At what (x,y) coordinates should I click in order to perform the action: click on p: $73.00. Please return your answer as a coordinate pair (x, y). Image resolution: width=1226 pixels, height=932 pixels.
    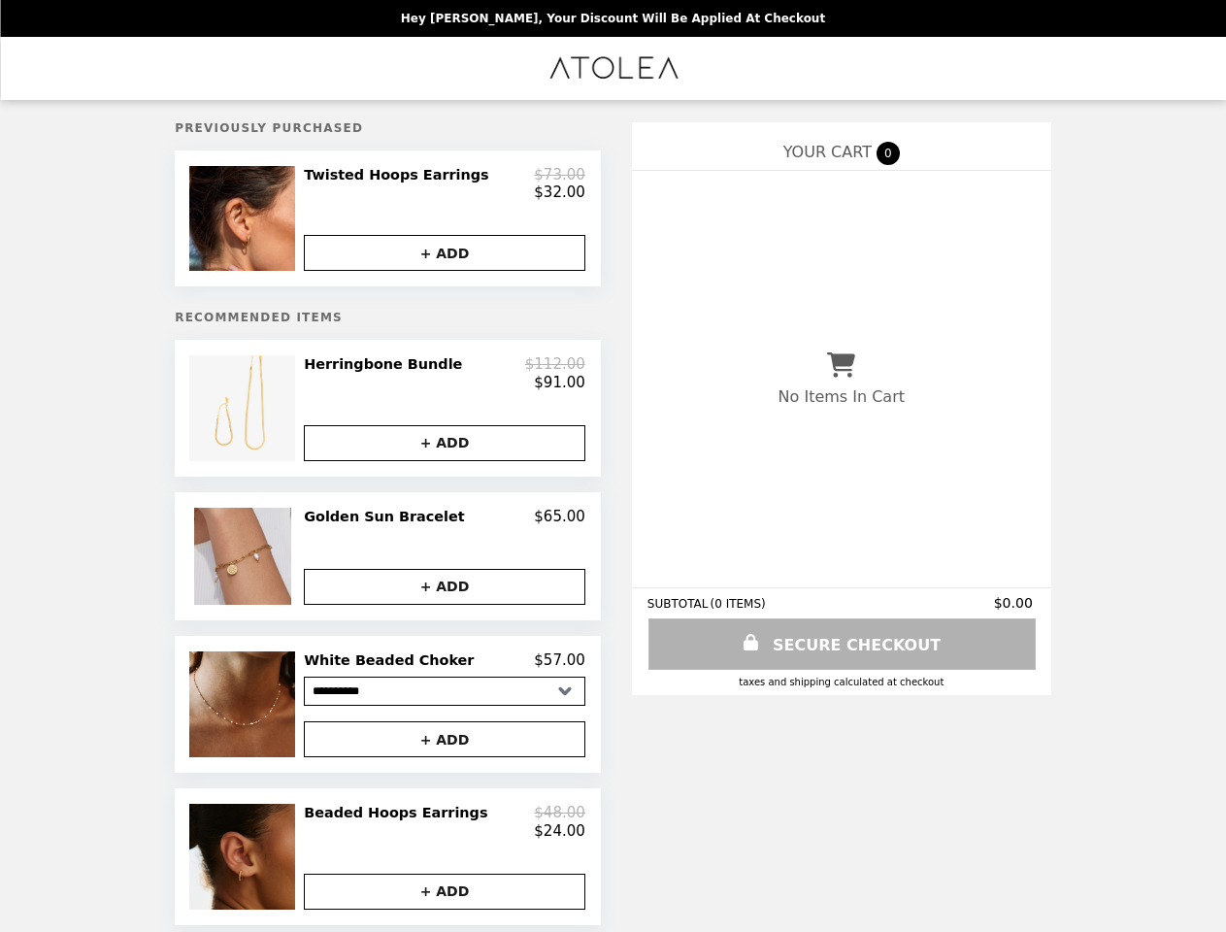
    Looking at the image, I should click on (559, 175).